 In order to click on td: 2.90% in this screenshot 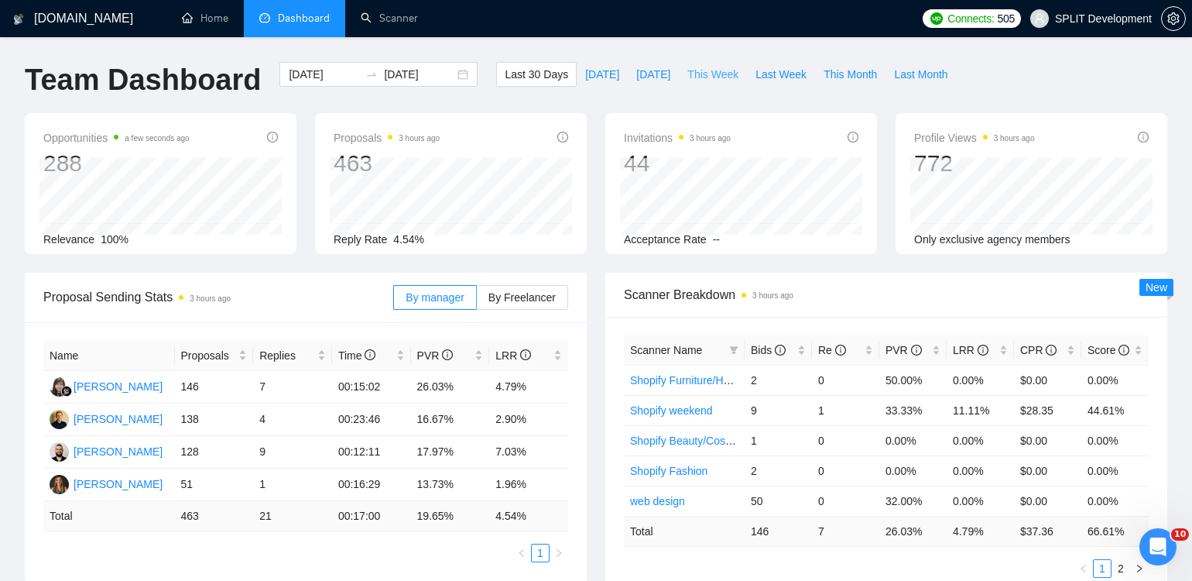, I will do `click(529, 420)`.